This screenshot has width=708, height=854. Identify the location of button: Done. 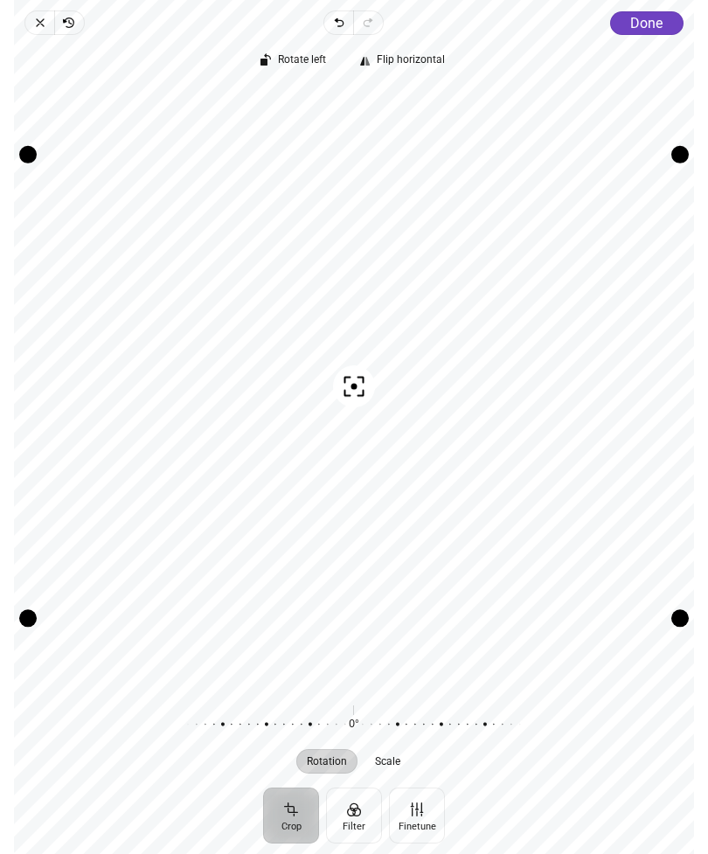
(647, 23).